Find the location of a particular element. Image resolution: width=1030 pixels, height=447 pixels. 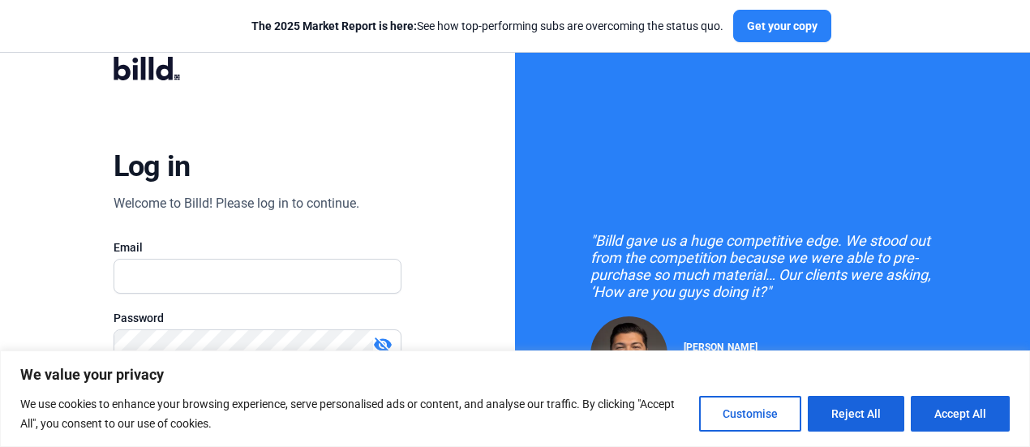

div: "Billd gave us a huge competitive edge. We stood out from the competition because we were able to... is located at coordinates (773, 266).